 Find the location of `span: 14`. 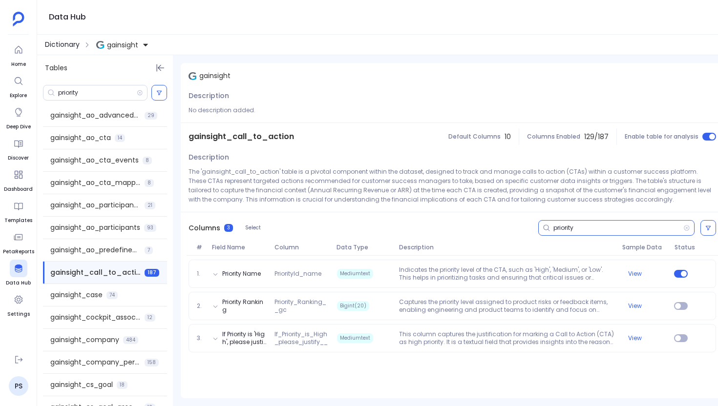

span: 14 is located at coordinates (120, 138).